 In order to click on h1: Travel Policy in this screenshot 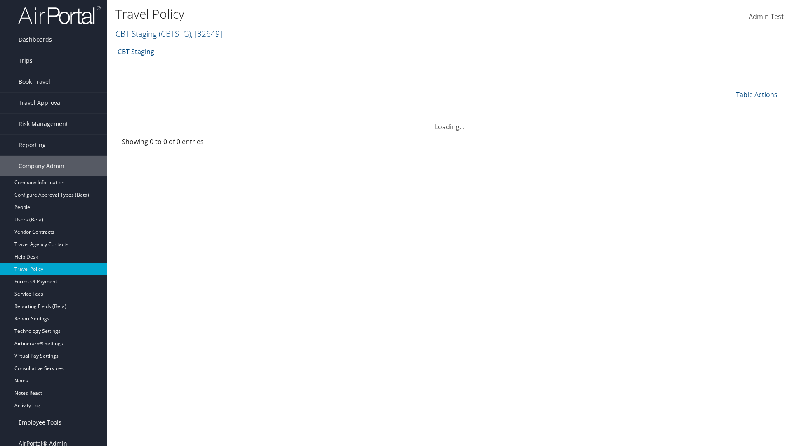, I will do `click(338, 14)`.